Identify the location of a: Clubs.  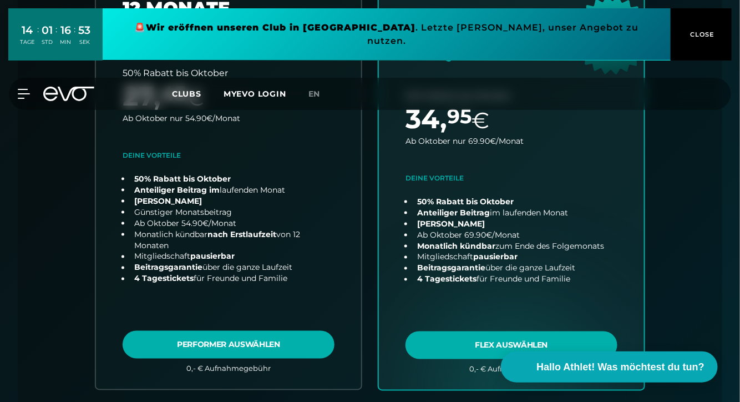
(197, 93).